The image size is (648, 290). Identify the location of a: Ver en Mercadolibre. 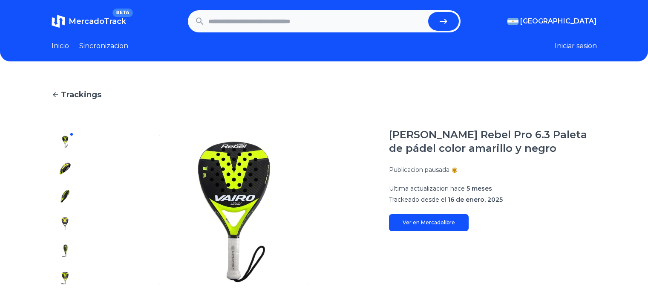
(429, 222).